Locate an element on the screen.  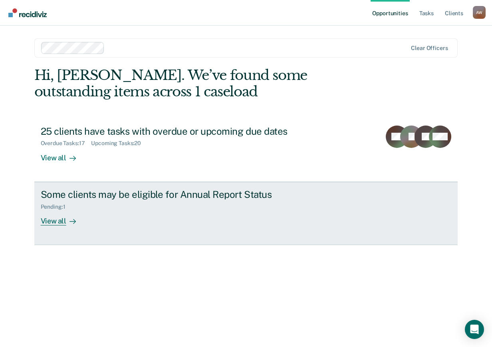
div: Some clients may be eligible for Annual Report Status is located at coordinates (181, 194).